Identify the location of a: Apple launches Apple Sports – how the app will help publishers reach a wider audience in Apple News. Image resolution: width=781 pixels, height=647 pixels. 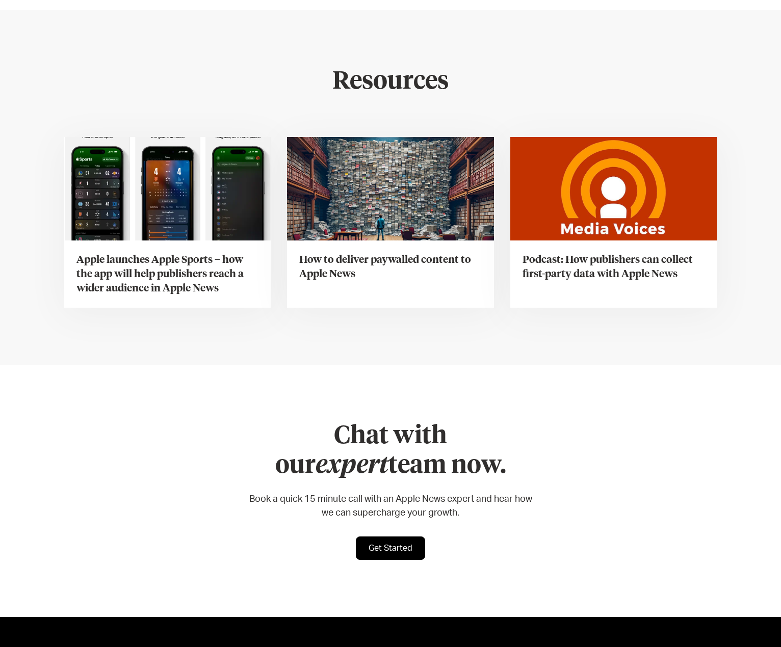
(167, 222).